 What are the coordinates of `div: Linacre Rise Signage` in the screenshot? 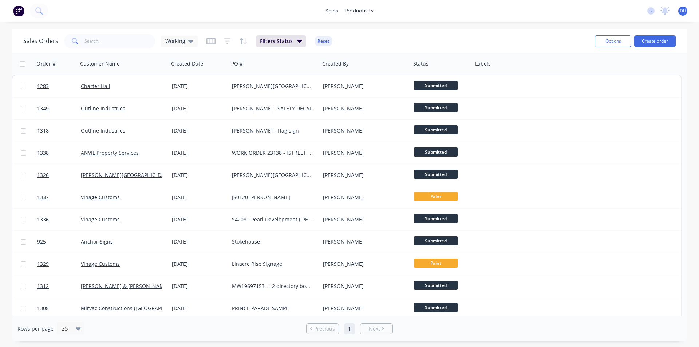 It's located at (272, 264).